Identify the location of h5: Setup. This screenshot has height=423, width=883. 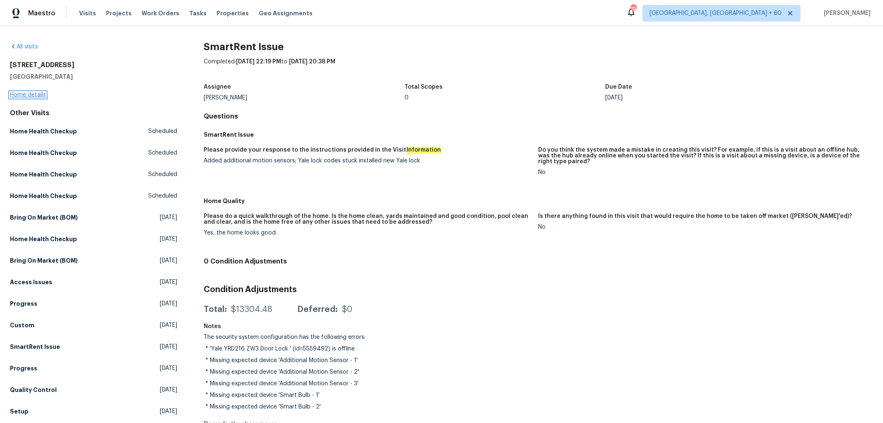
(19, 411).